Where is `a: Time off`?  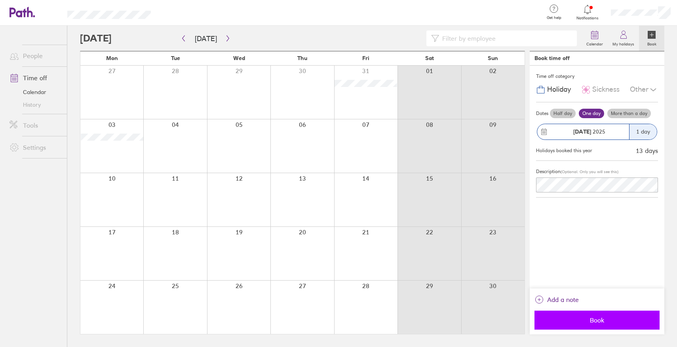 a: Time off is located at coordinates (35, 78).